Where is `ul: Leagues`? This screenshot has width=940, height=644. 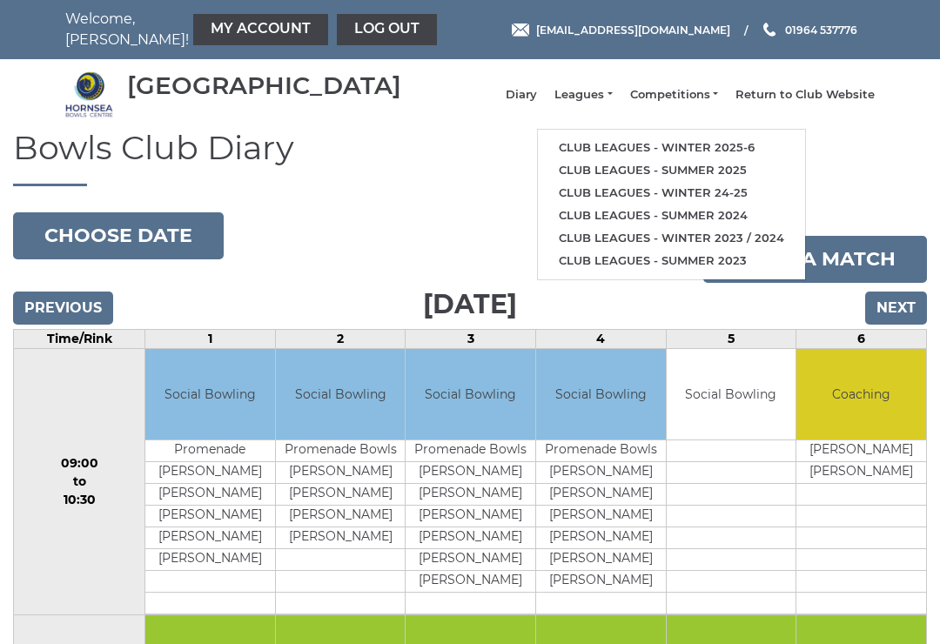 ul: Leagues is located at coordinates (671, 204).